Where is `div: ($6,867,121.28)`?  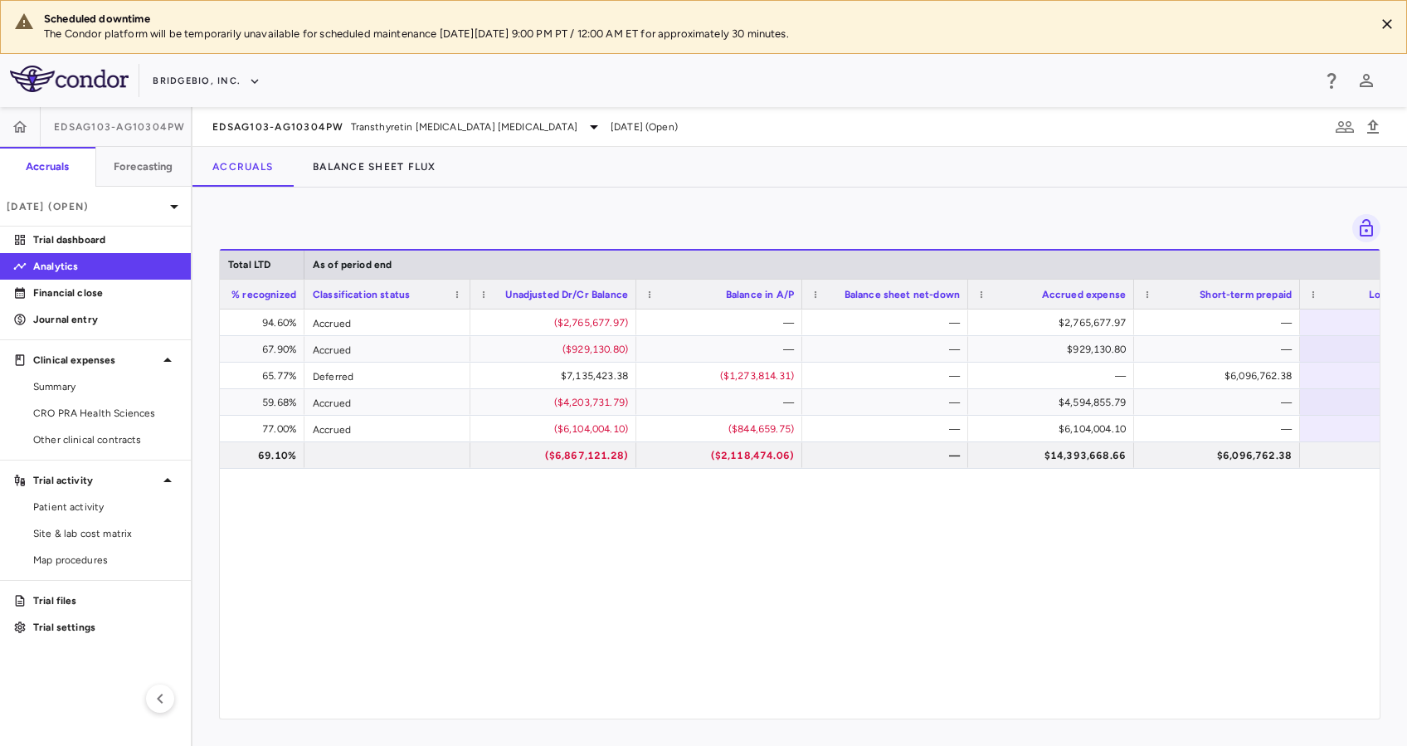
div: ($6,867,121.28) is located at coordinates (557, 456).